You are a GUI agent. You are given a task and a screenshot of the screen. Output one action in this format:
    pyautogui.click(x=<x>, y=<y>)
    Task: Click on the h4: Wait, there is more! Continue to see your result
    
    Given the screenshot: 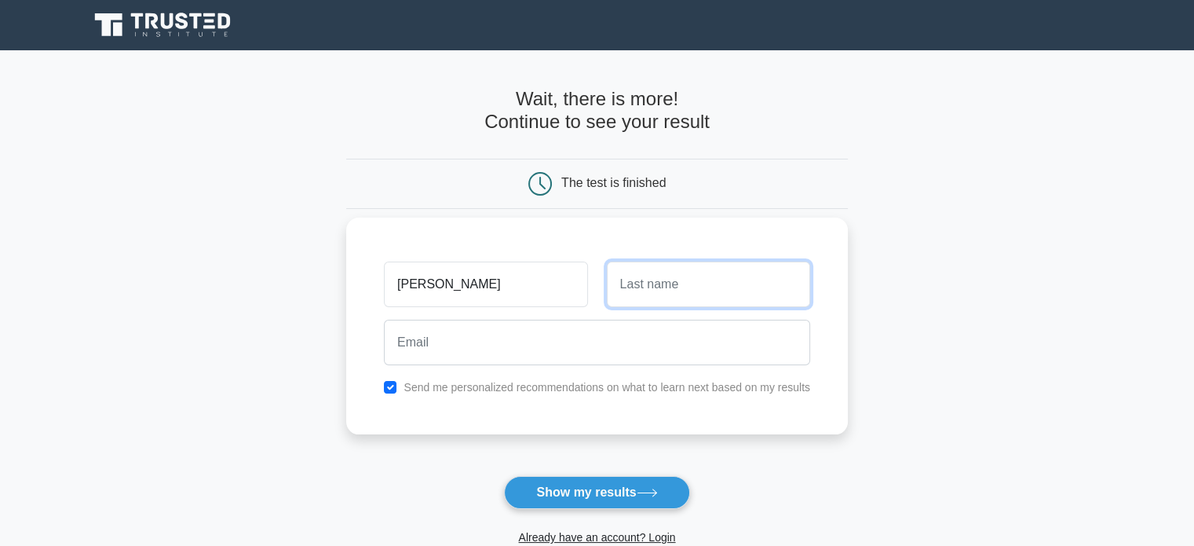 What is the action you would take?
    pyautogui.click(x=597, y=111)
    